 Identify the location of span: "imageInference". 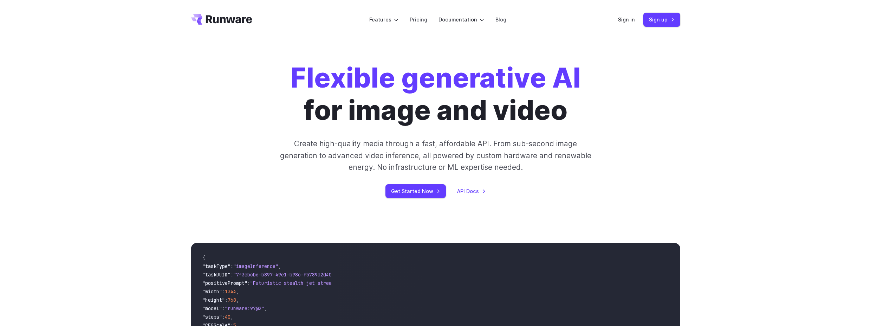
(256, 266).